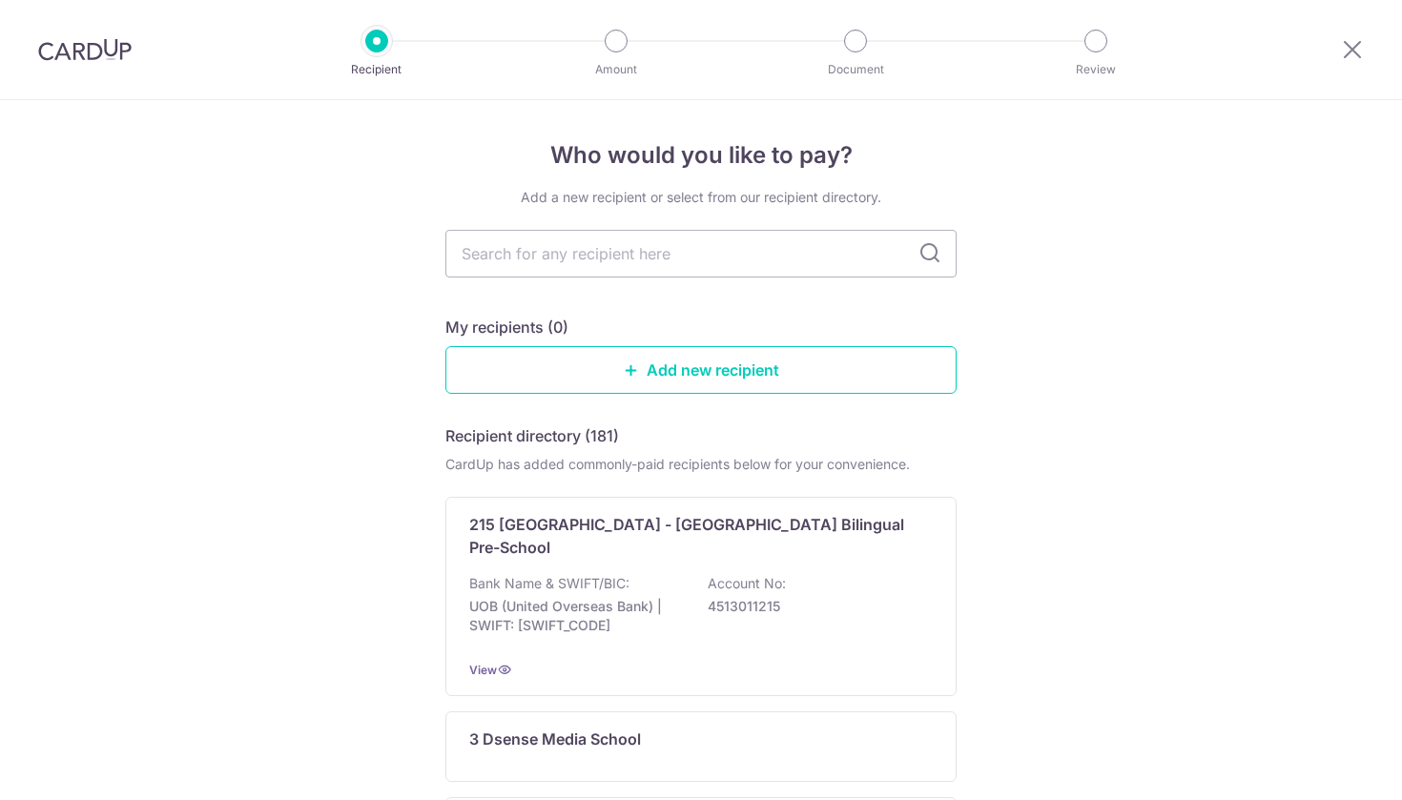 Image resolution: width=1402 pixels, height=800 pixels. Describe the element at coordinates (1096, 70) in the screenshot. I see `p: Review` at that location.